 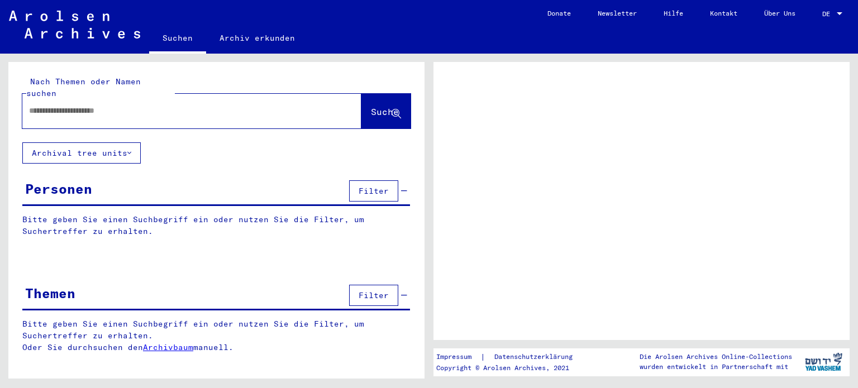 What do you see at coordinates (74, 25) in the screenshot?
I see `img: Arolsen_neg.svg` at bounding box center [74, 25].